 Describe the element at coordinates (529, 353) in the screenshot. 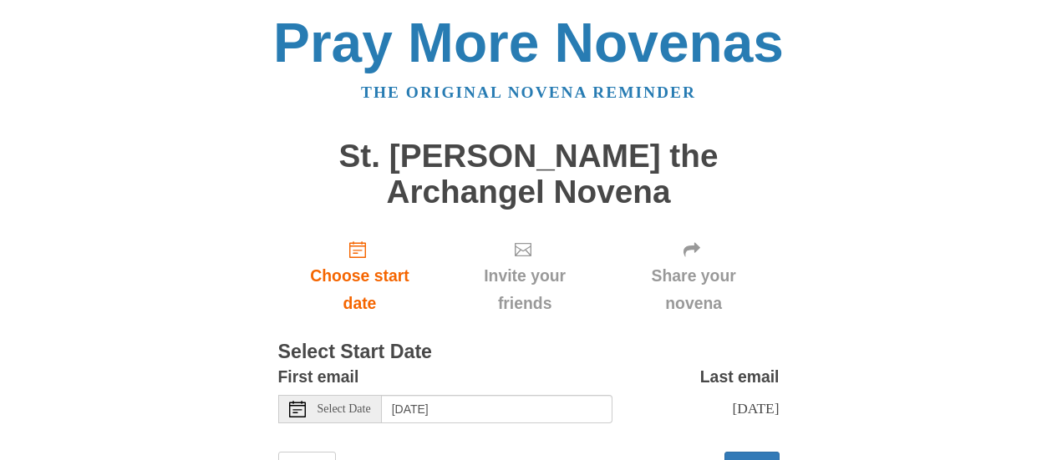

I see `h3: Select Start Date` at that location.